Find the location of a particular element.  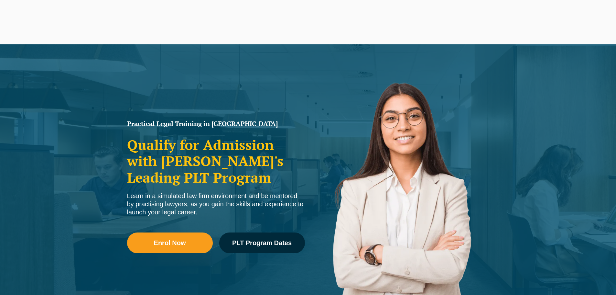

a: Enrol Now is located at coordinates (170, 243).